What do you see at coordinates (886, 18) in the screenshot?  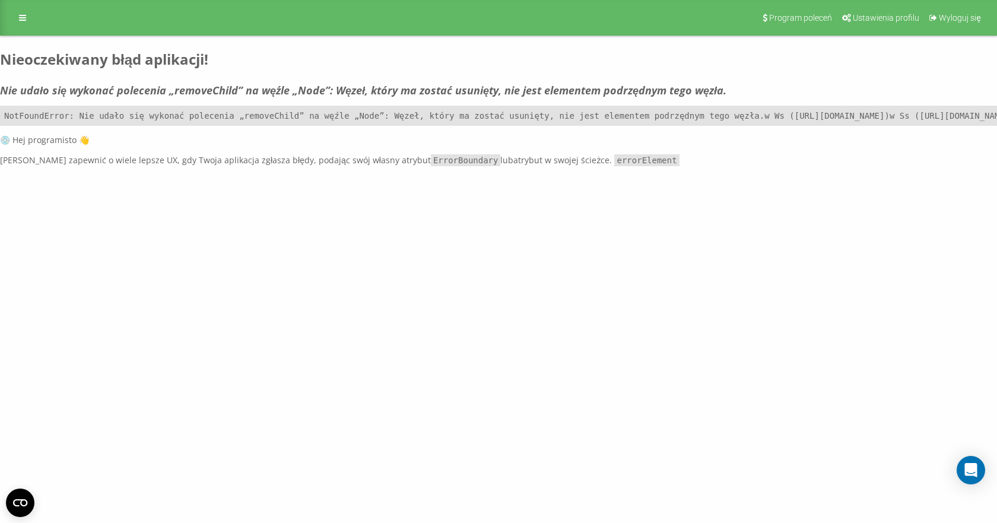 I see `font: Ustawienia profilu` at bounding box center [886, 18].